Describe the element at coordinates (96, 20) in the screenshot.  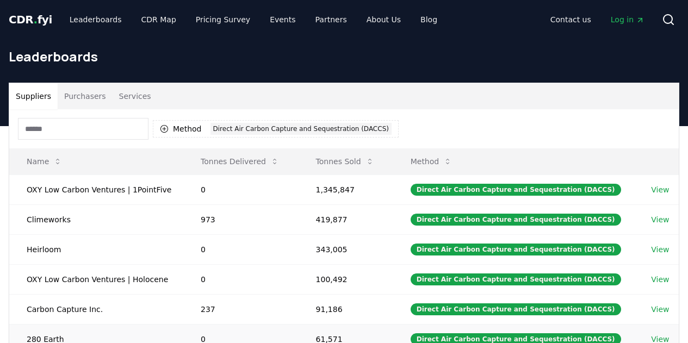
I see `a: Leaderboards` at that location.